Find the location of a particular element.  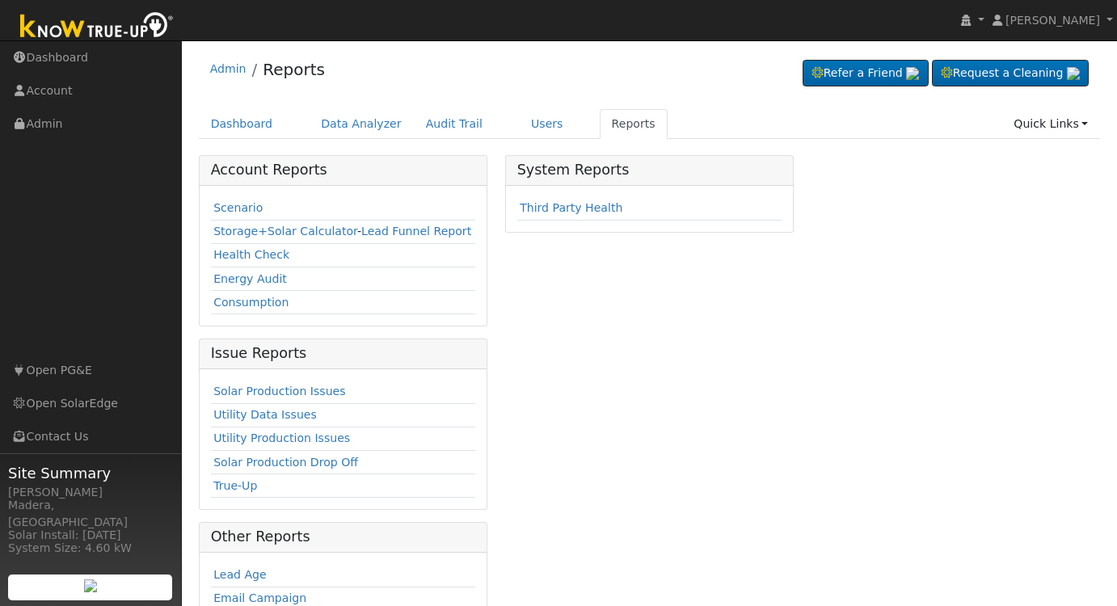

div: System Size: 4.60 kW is located at coordinates (91, 548).